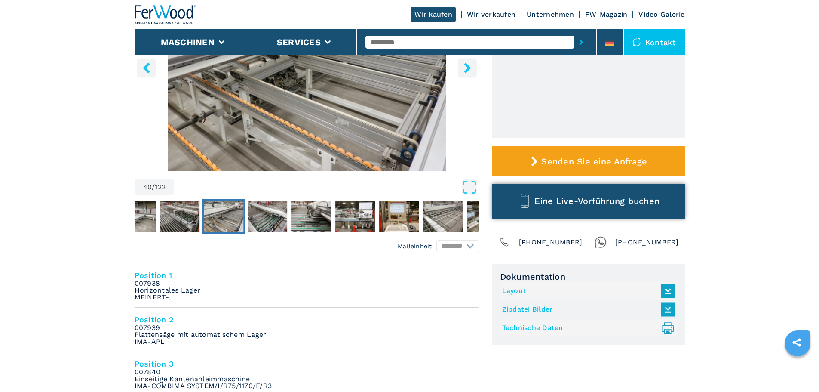 This screenshot has height=392, width=819. What do you see at coordinates (654, 42) in the screenshot?
I see `div: Kontakt` at bounding box center [654, 42].